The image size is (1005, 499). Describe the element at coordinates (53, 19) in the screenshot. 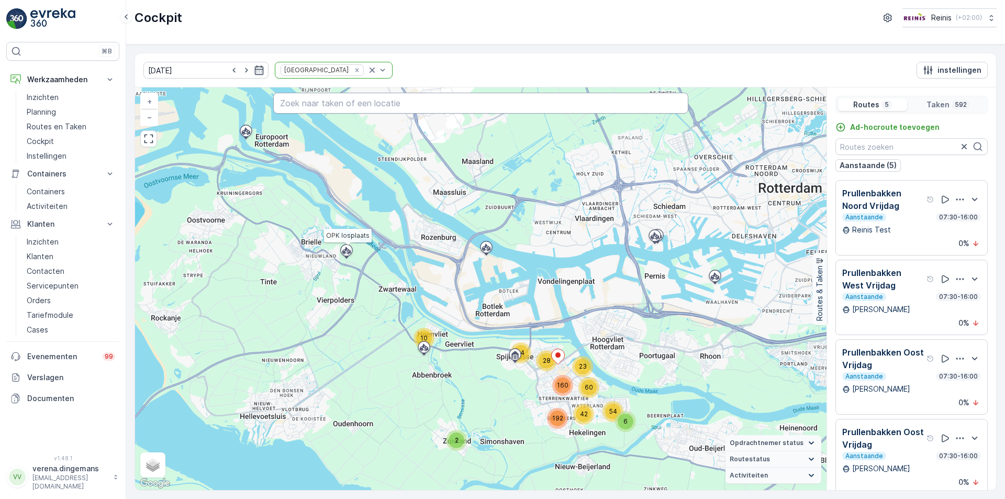

I see `img: logo_light-DOdMpM7g.png` at that location.